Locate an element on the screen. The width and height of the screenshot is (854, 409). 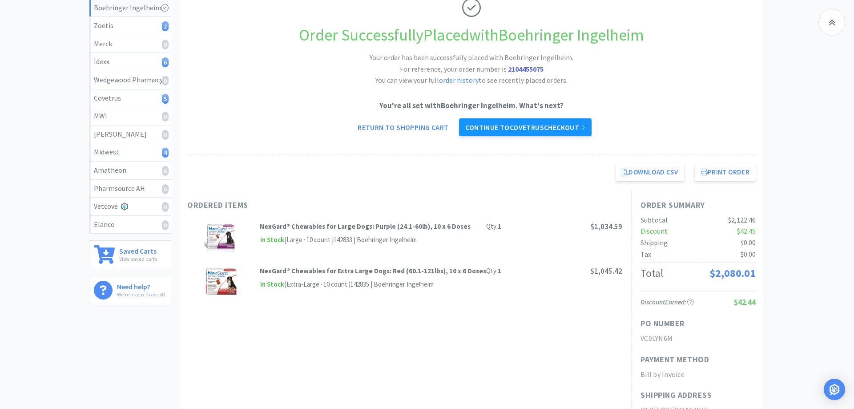
h6: Saved Carts is located at coordinates (138, 250).